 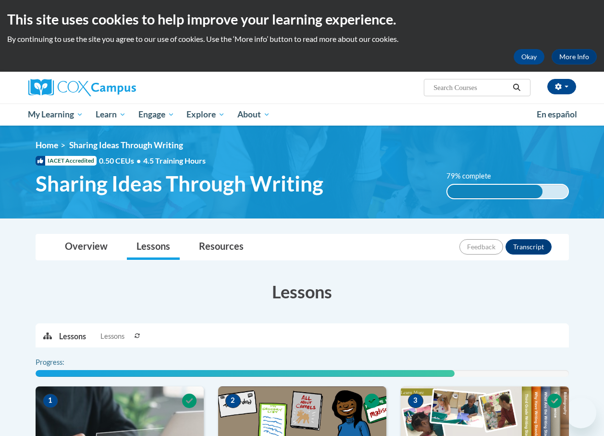 I want to click on button: Okay, so click(x=529, y=57).